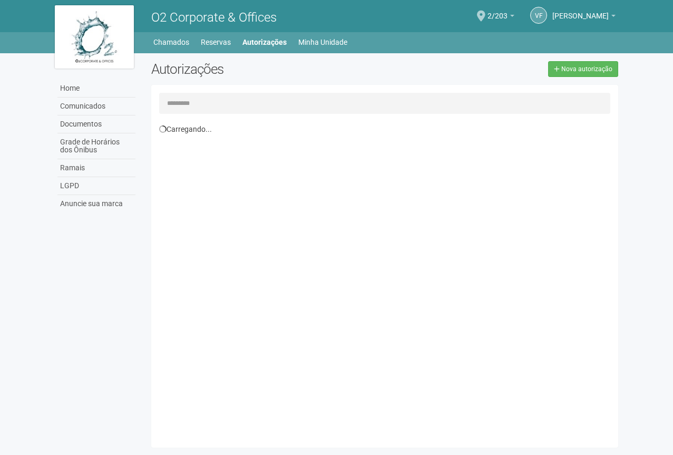 This screenshot has height=455, width=673. I want to click on a: Nova autorização, so click(583, 69).